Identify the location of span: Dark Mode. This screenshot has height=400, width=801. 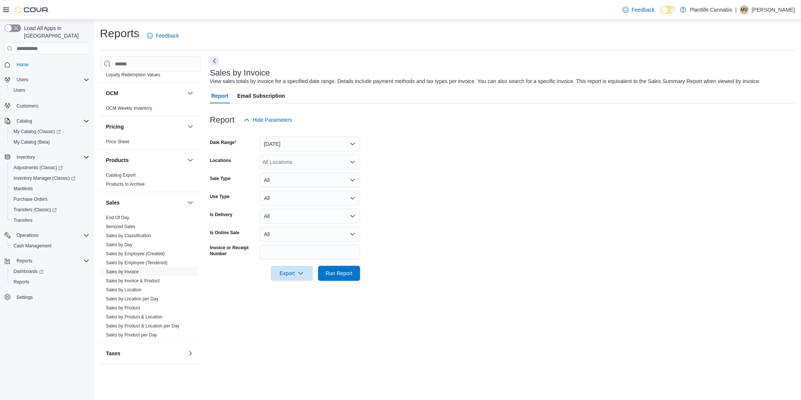
(661, 14).